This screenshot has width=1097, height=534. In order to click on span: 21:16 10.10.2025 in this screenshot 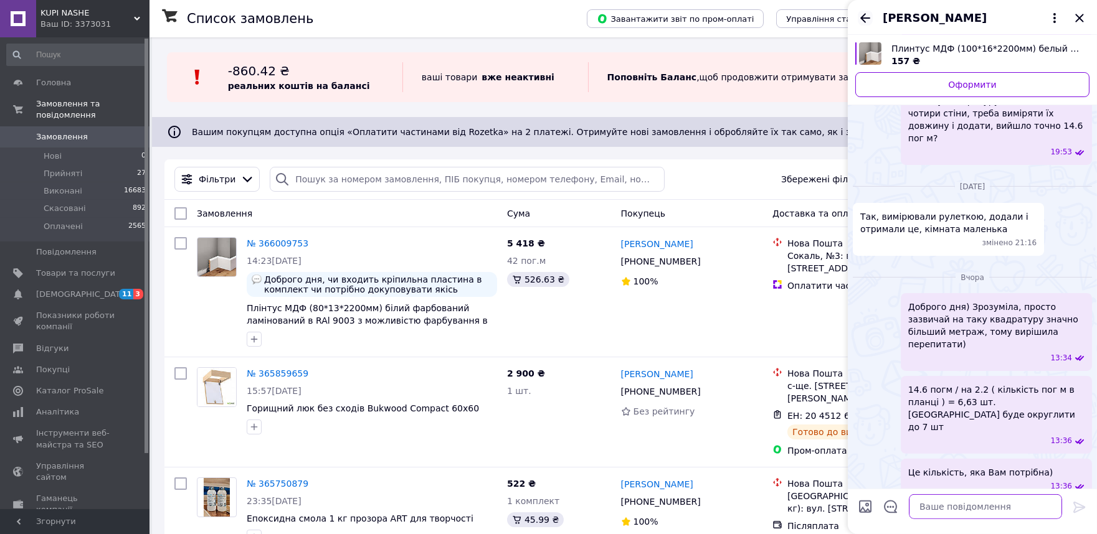, I will do `click(1026, 243)`.